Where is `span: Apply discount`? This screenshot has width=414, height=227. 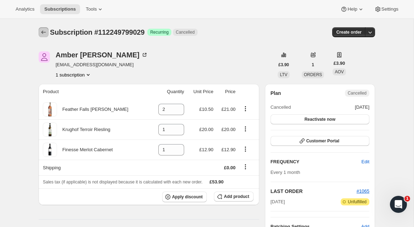 span: Apply discount is located at coordinates (187, 197).